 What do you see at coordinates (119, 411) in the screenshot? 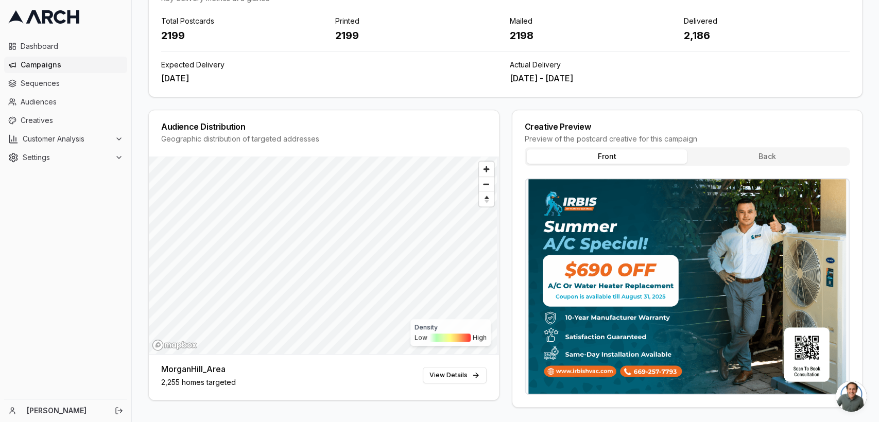
I see `button: Log out` at bounding box center [119, 411].